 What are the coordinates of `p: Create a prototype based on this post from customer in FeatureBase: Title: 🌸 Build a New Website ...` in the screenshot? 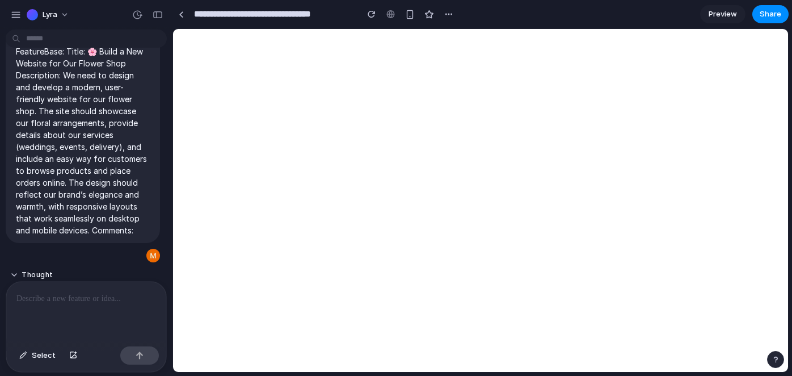 It's located at (83, 129).